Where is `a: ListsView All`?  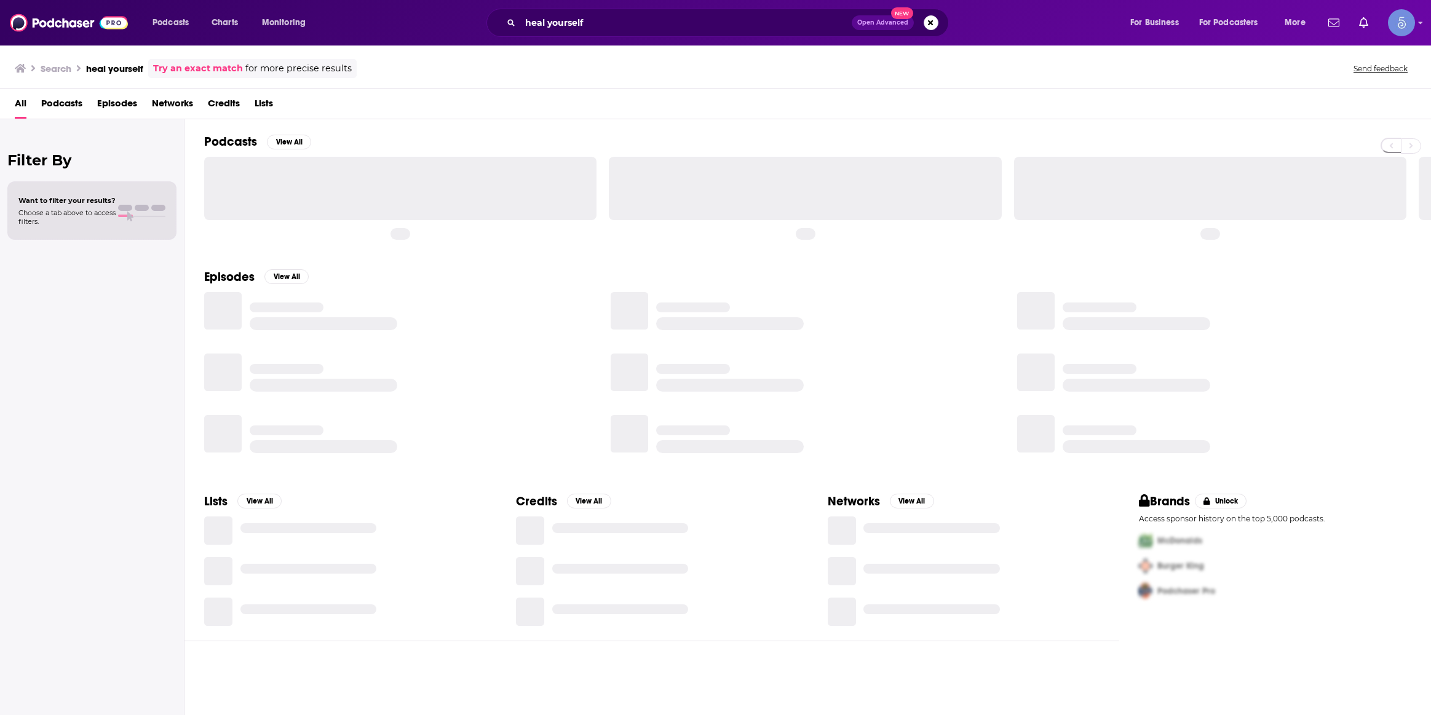 a: ListsView All is located at coordinates (243, 501).